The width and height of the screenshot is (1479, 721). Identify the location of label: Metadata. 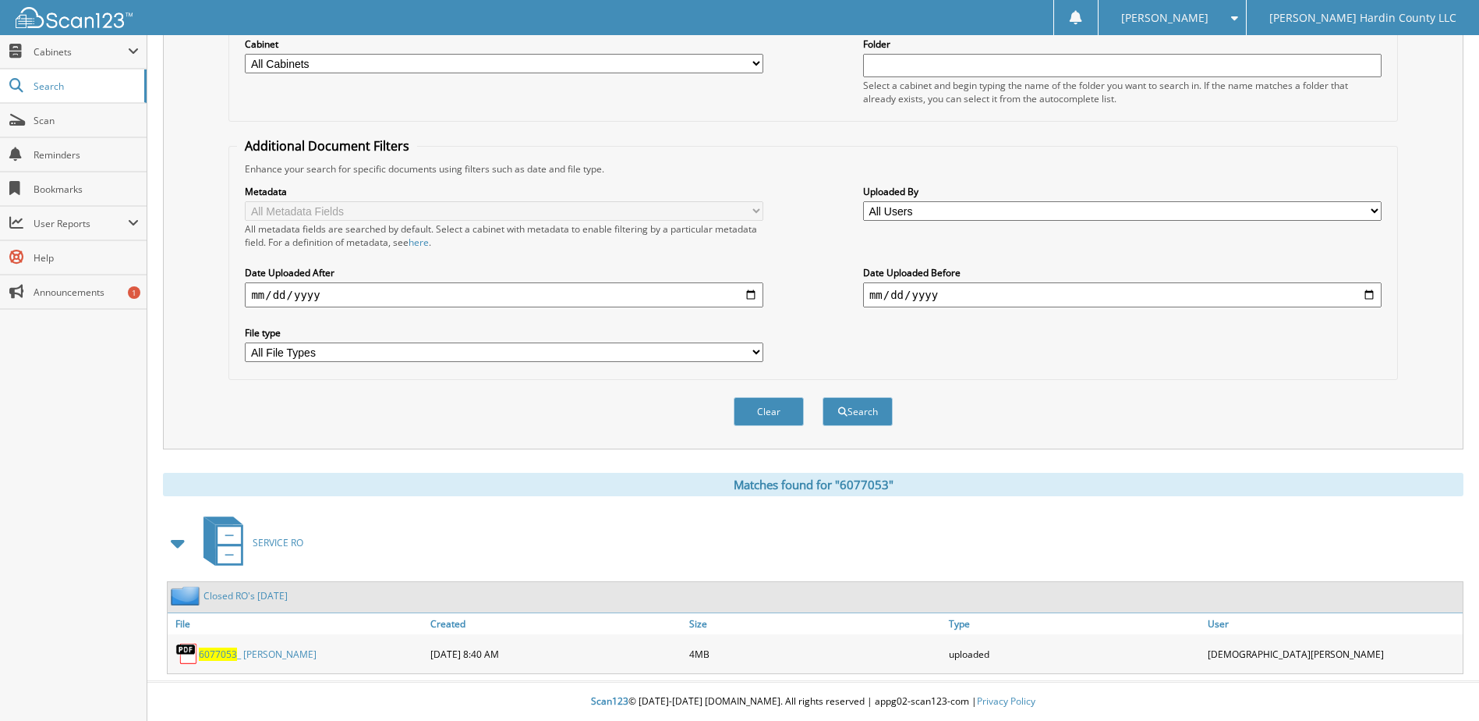
(504, 191).